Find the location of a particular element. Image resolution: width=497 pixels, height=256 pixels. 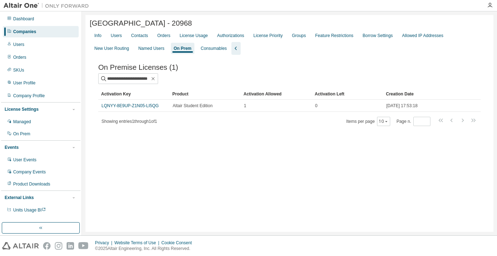

div: Dashboard is located at coordinates (23, 19).